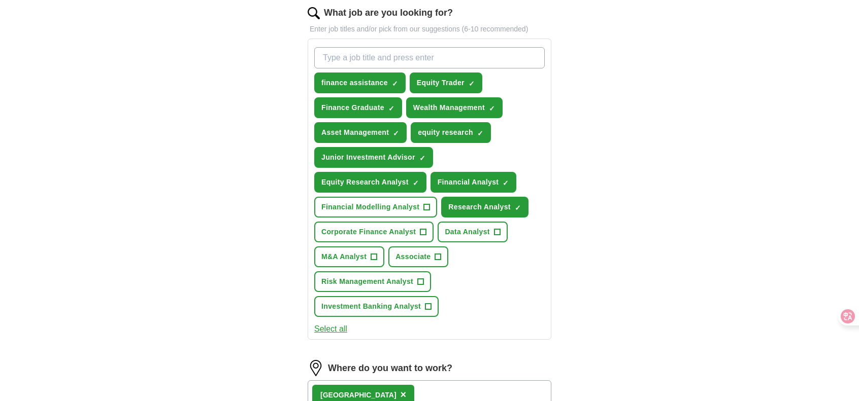  I want to click on button: Select all, so click(330, 329).